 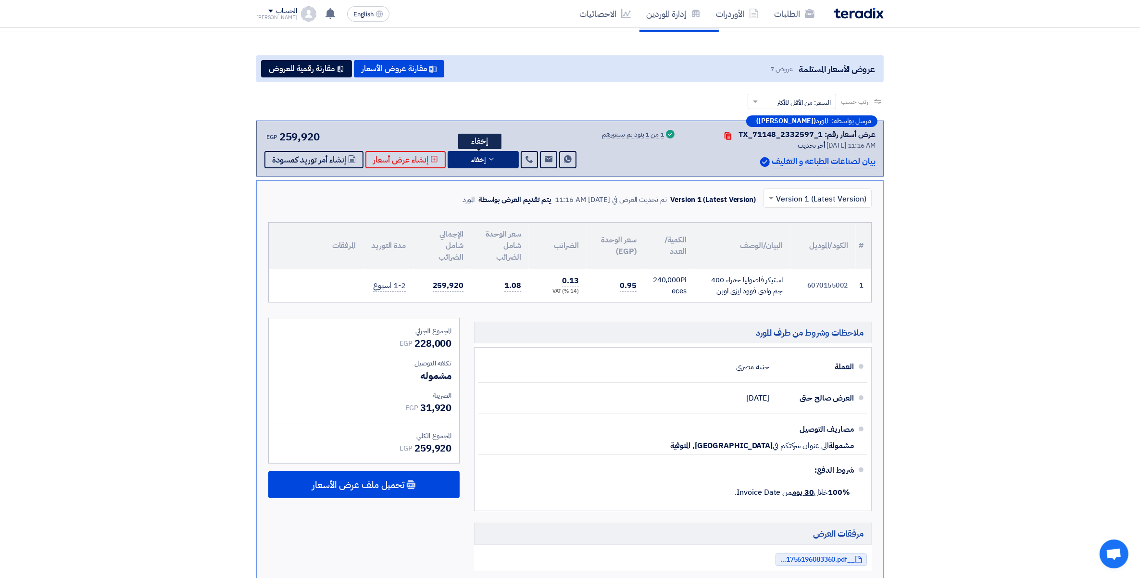 I want to click on div: عرض أسعار رقم: TX_71148_2332597_1, so click(x=807, y=135).